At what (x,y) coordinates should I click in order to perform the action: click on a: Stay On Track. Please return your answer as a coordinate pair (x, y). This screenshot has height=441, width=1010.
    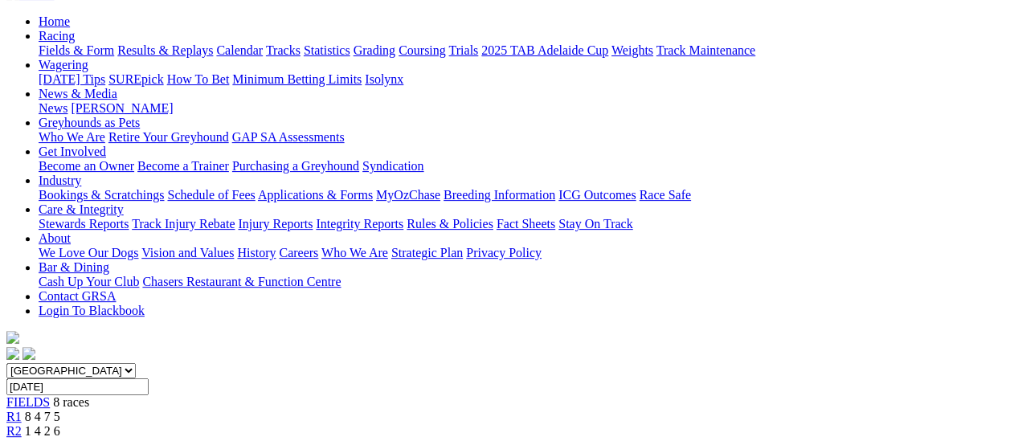
    Looking at the image, I should click on (595, 223).